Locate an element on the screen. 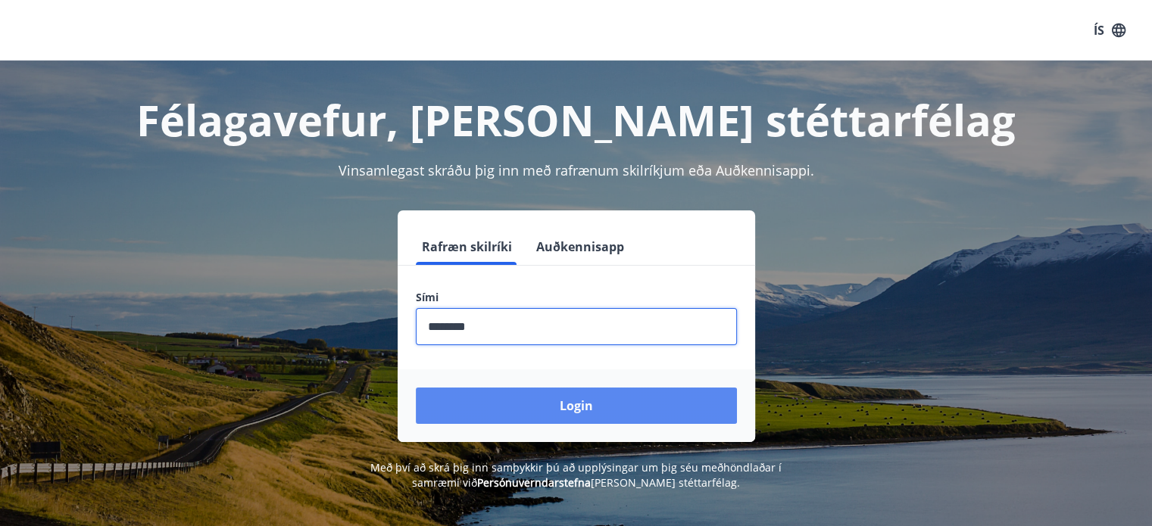 The height and width of the screenshot is (526, 1152). button: ÍS is located at coordinates (1109, 30).